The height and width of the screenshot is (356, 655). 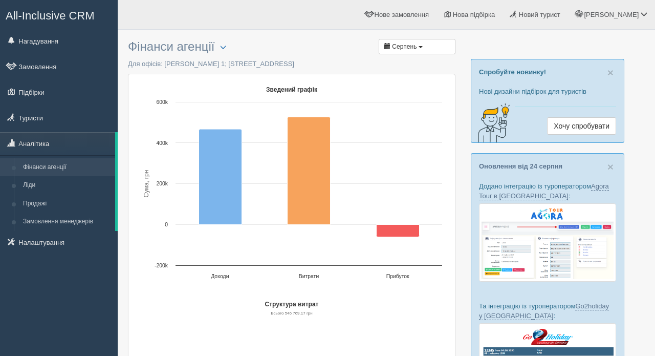 I want to click on text: Доходи, so click(x=220, y=276).